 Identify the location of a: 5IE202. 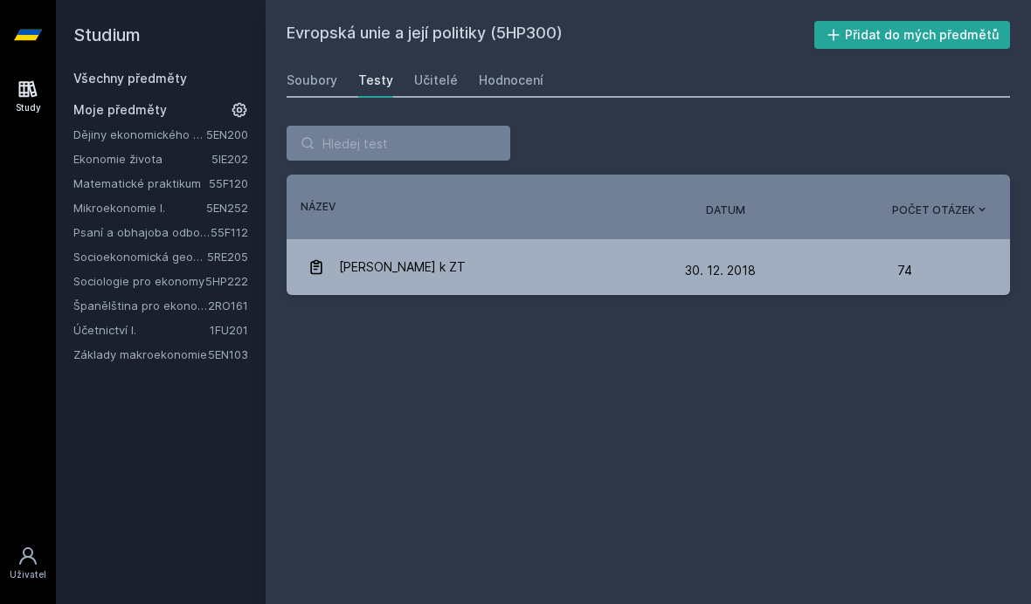
(230, 159).